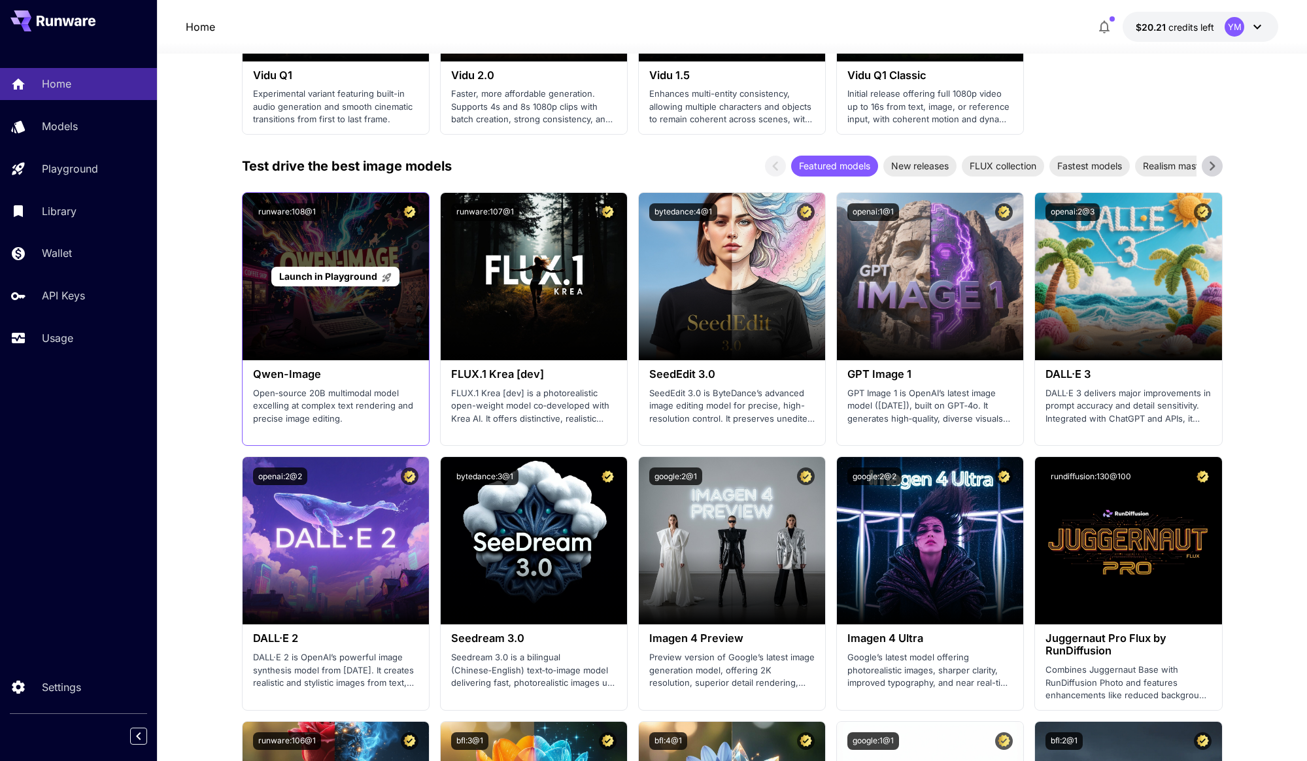 This screenshot has width=1307, height=761. I want to click on button: openai:2@2, so click(280, 476).